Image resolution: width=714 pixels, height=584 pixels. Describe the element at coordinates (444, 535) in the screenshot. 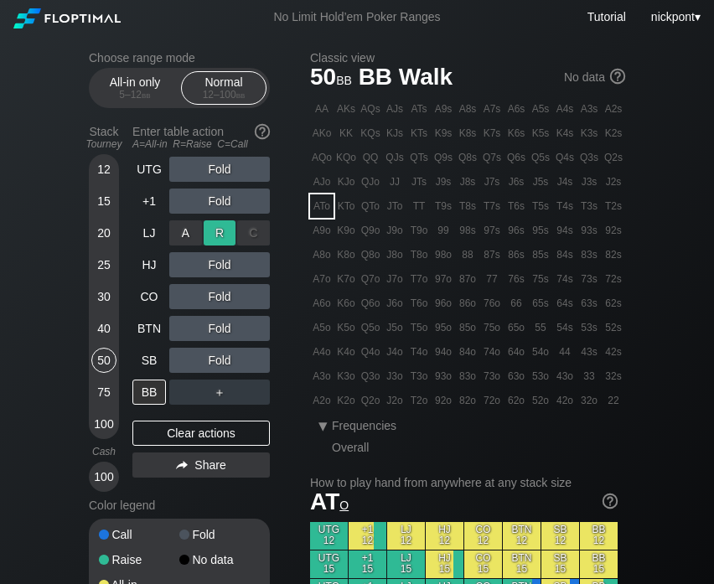

I see `div: HJ 12` at that location.